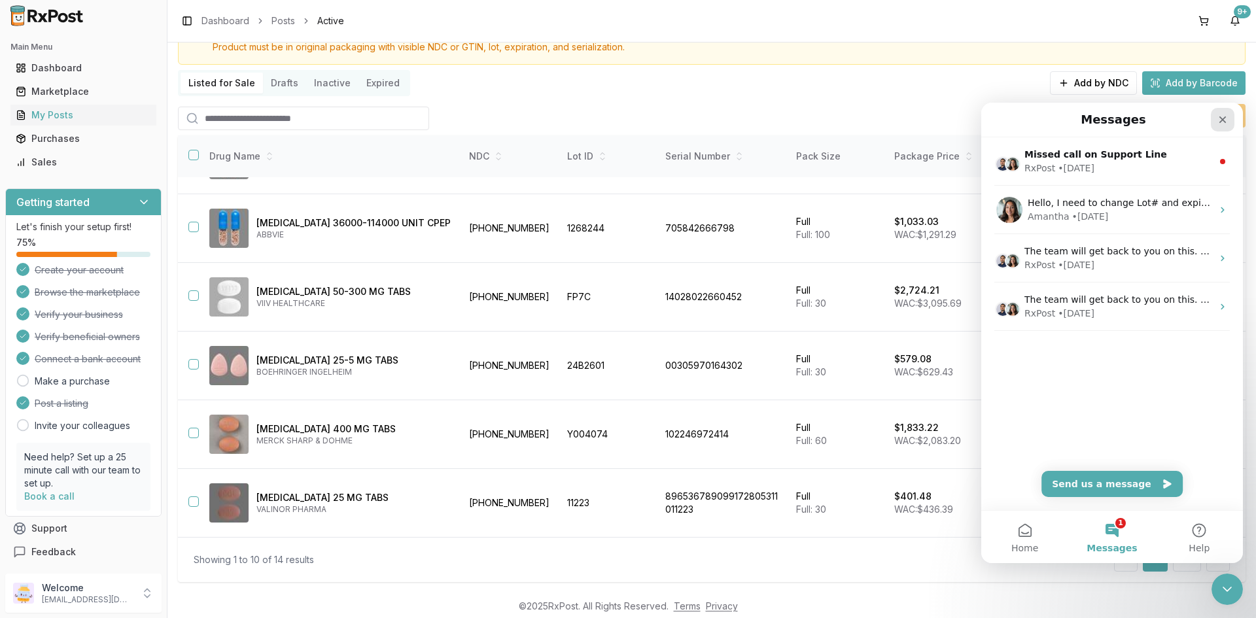  I want to click on span: Feedback, so click(54, 552).